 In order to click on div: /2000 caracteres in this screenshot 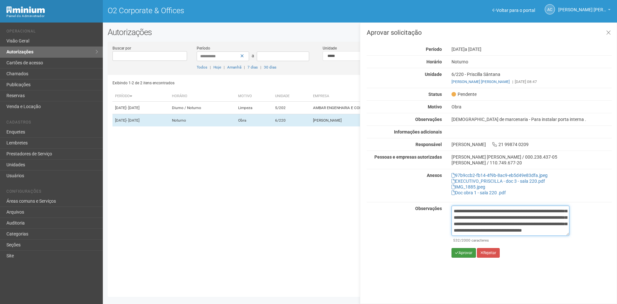, I will do `click(510, 240)`.